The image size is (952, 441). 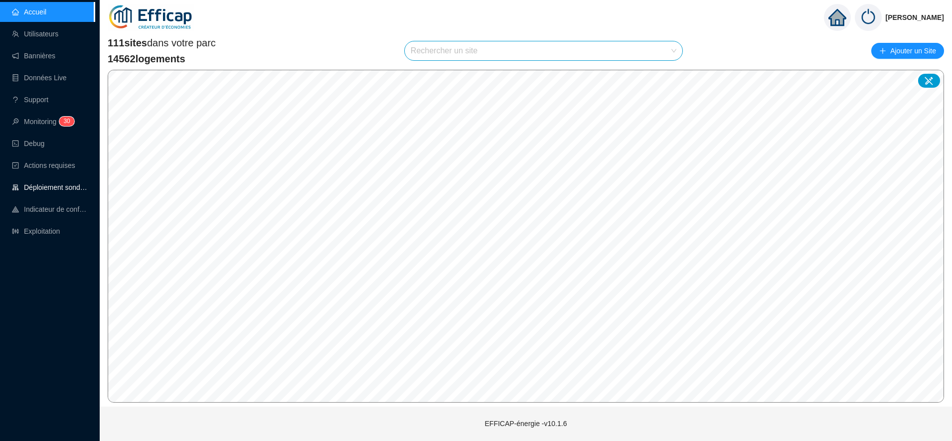 What do you see at coordinates (526, 236) in the screenshot?
I see `canvas: Map` at bounding box center [526, 236].